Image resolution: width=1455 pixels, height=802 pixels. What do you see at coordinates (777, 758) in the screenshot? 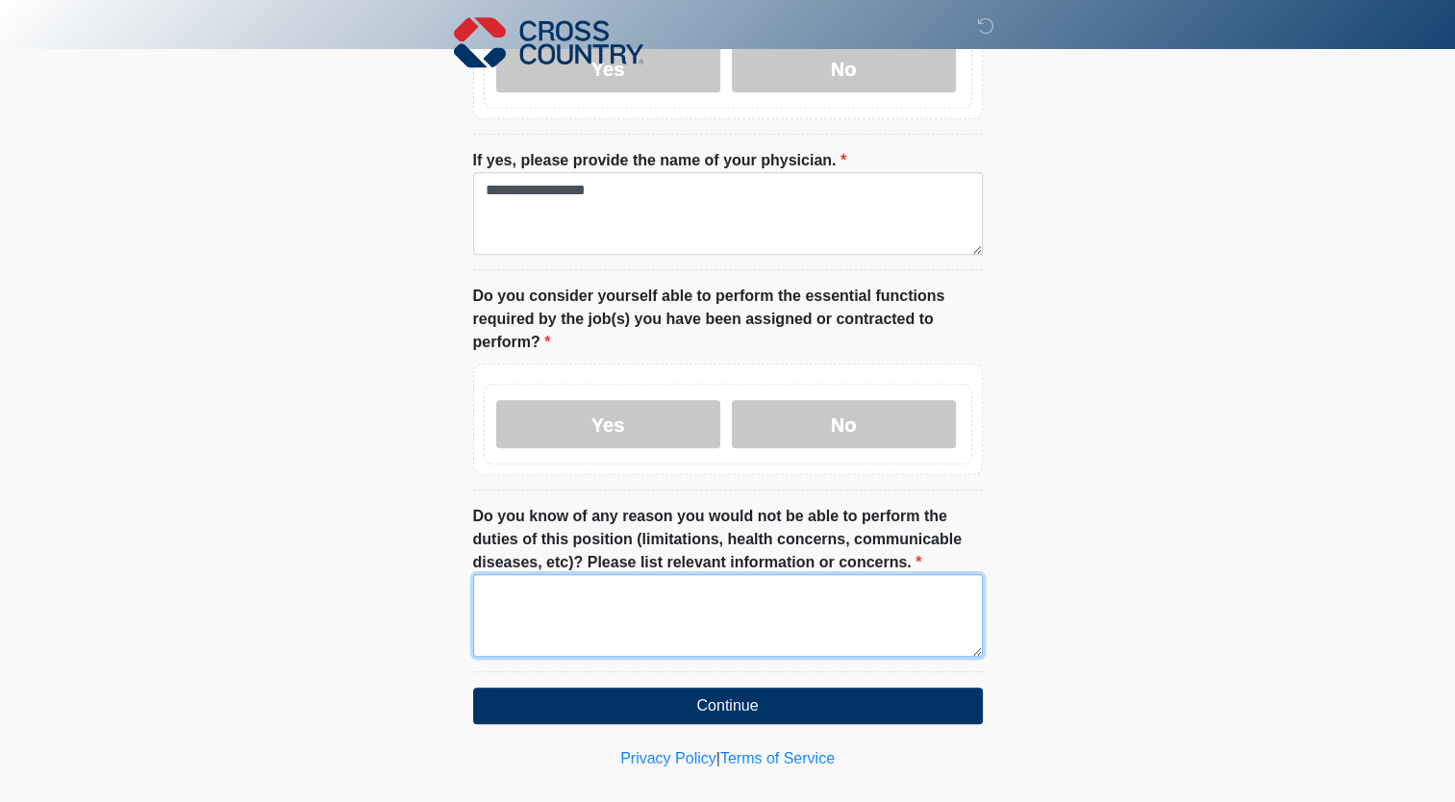
I see `a: Terms of Service` at bounding box center [777, 758].